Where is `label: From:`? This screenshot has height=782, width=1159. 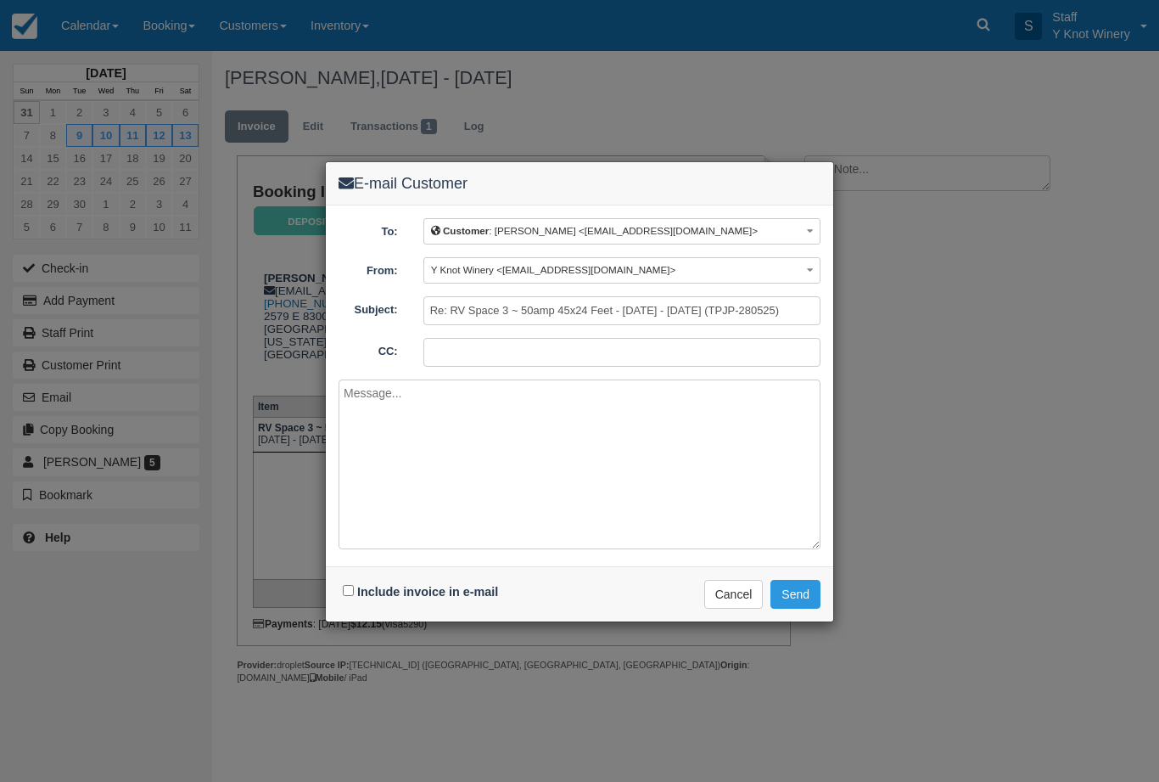
label: From: is located at coordinates (368, 268).